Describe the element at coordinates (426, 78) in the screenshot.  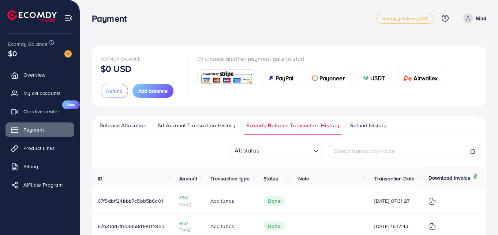
I see `span: Airwallex` at that location.